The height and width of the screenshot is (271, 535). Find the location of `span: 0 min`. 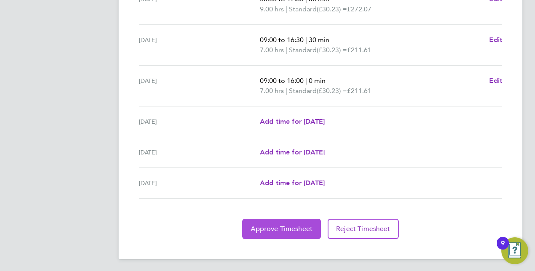

span: 0 min is located at coordinates (317, 80).